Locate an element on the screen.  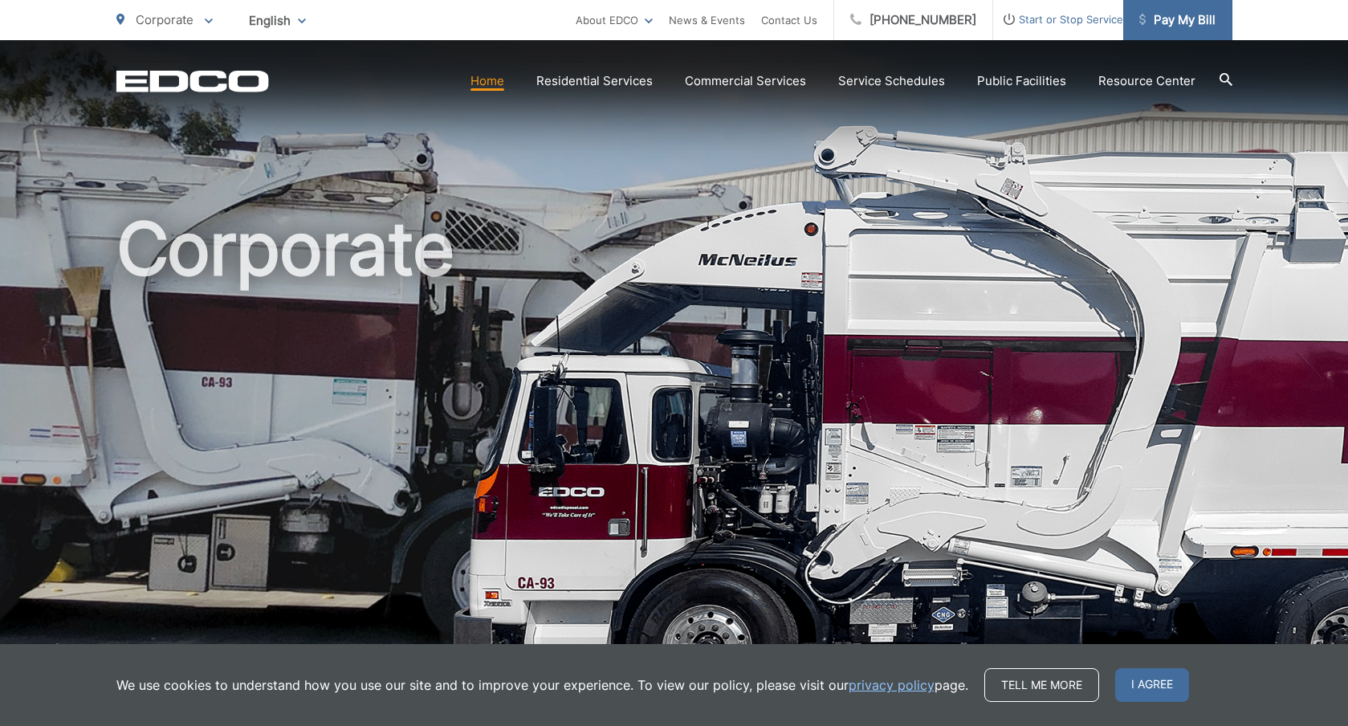
a: privacy policy is located at coordinates (891, 685).